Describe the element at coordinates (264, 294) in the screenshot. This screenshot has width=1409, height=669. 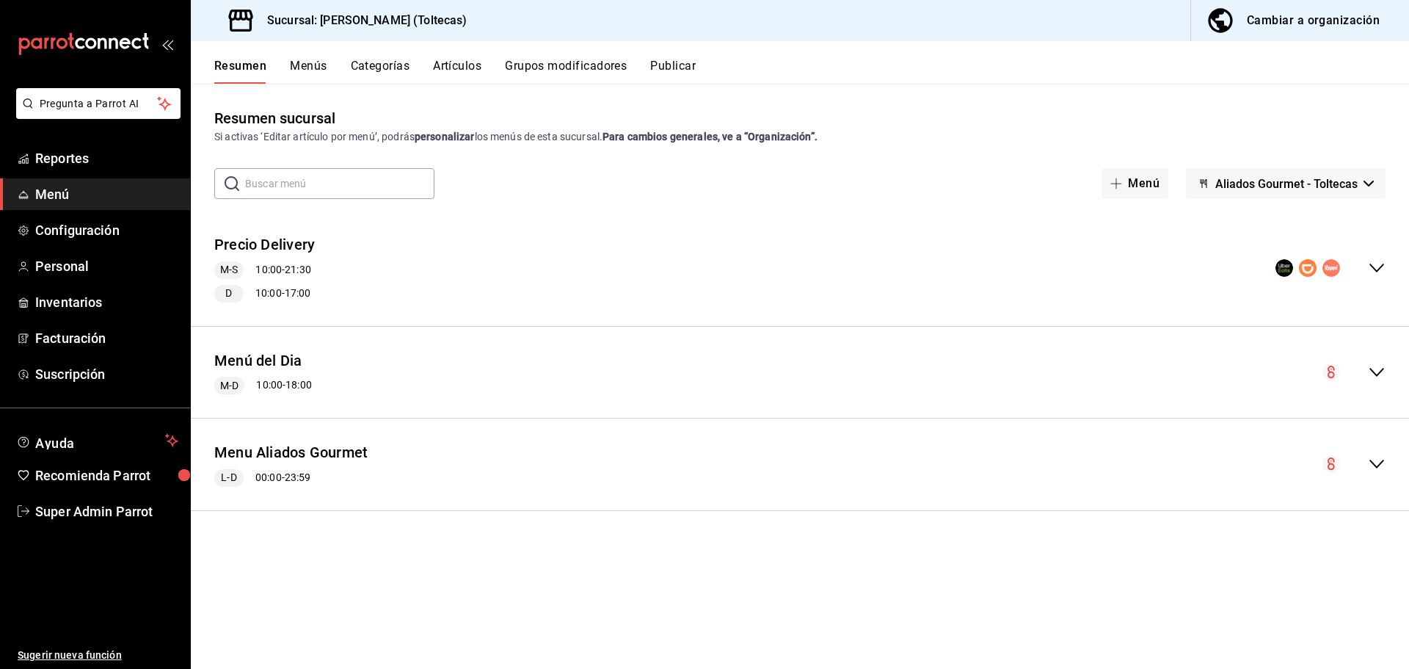
I see `div: 10:00 - 17:00` at that location.